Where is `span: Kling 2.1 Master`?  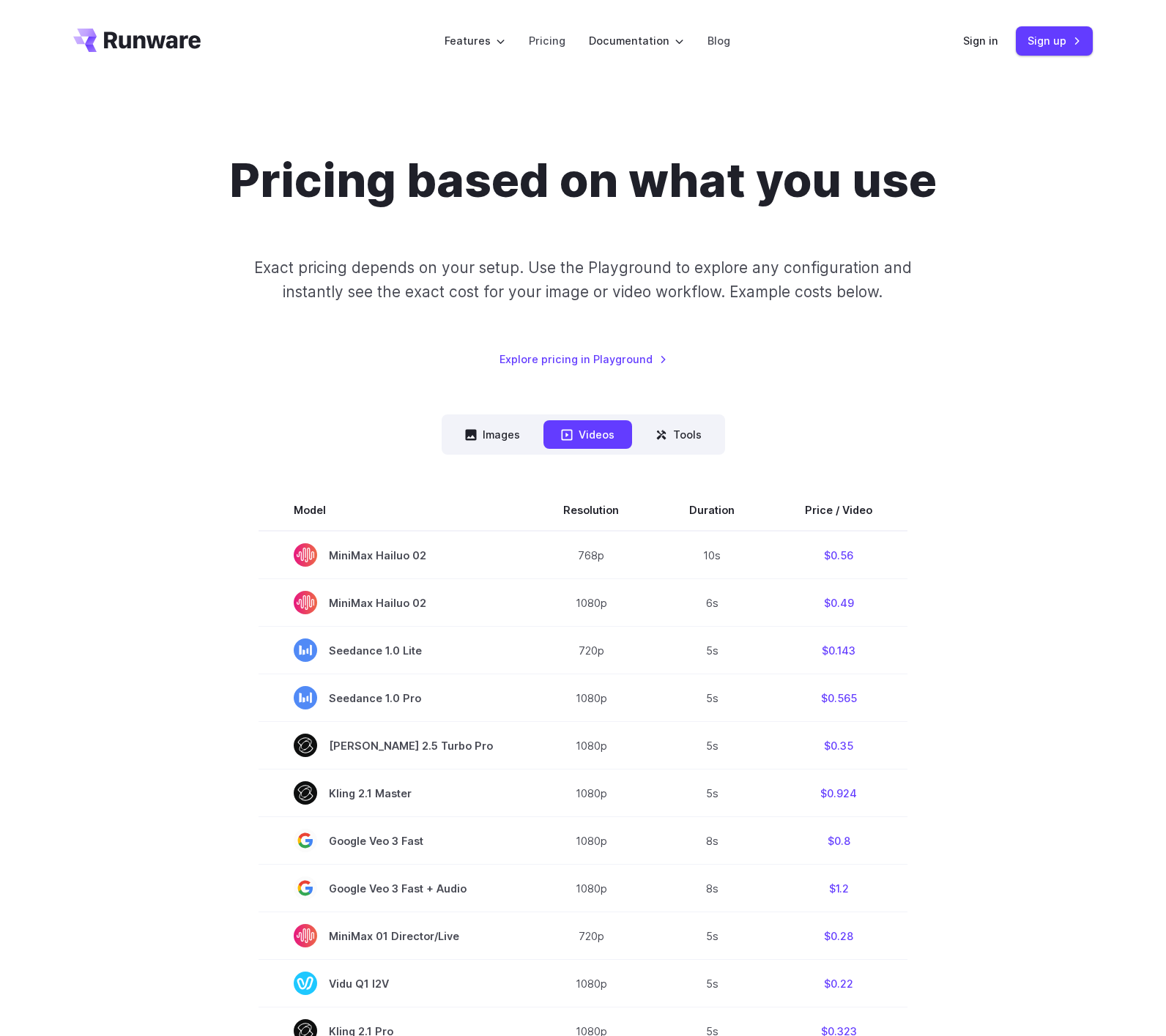
span: Kling 2.1 Master is located at coordinates (393, 793).